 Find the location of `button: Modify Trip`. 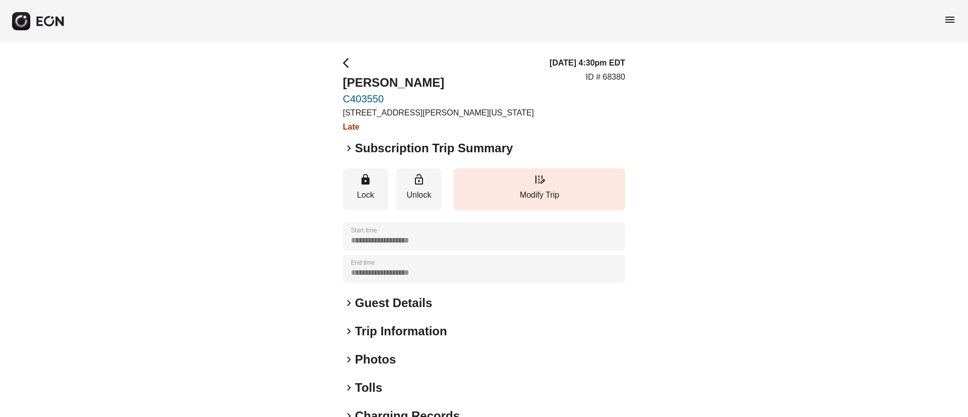

button: Modify Trip is located at coordinates (539, 189).